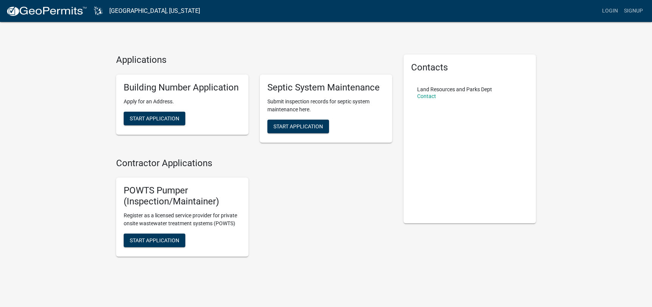 The image size is (652, 307). What do you see at coordinates (254, 163) in the screenshot?
I see `h4: Contractor Applications` at bounding box center [254, 163].